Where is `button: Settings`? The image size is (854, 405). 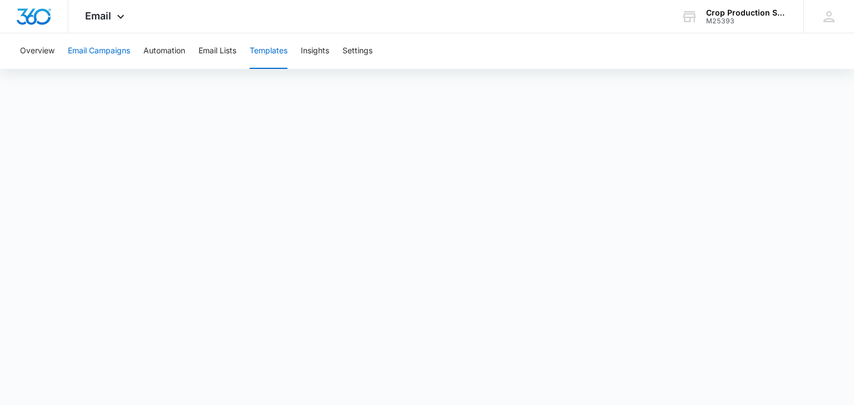 button: Settings is located at coordinates (358, 51).